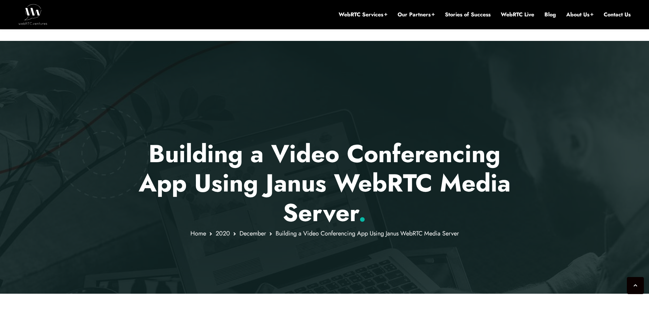 The width and height of the screenshot is (649, 322). Describe the element at coordinates (253, 233) in the screenshot. I see `a: December` at that location.